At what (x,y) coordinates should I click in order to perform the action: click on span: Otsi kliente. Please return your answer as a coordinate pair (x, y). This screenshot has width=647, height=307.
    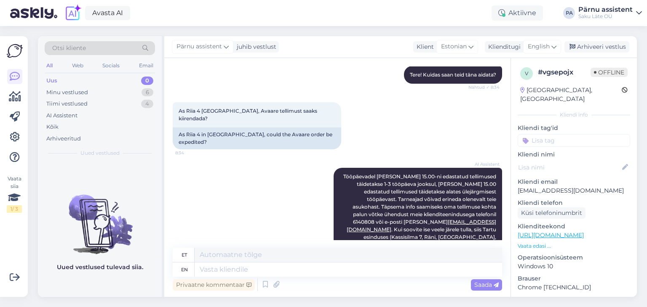
    Looking at the image, I should click on (69, 48).